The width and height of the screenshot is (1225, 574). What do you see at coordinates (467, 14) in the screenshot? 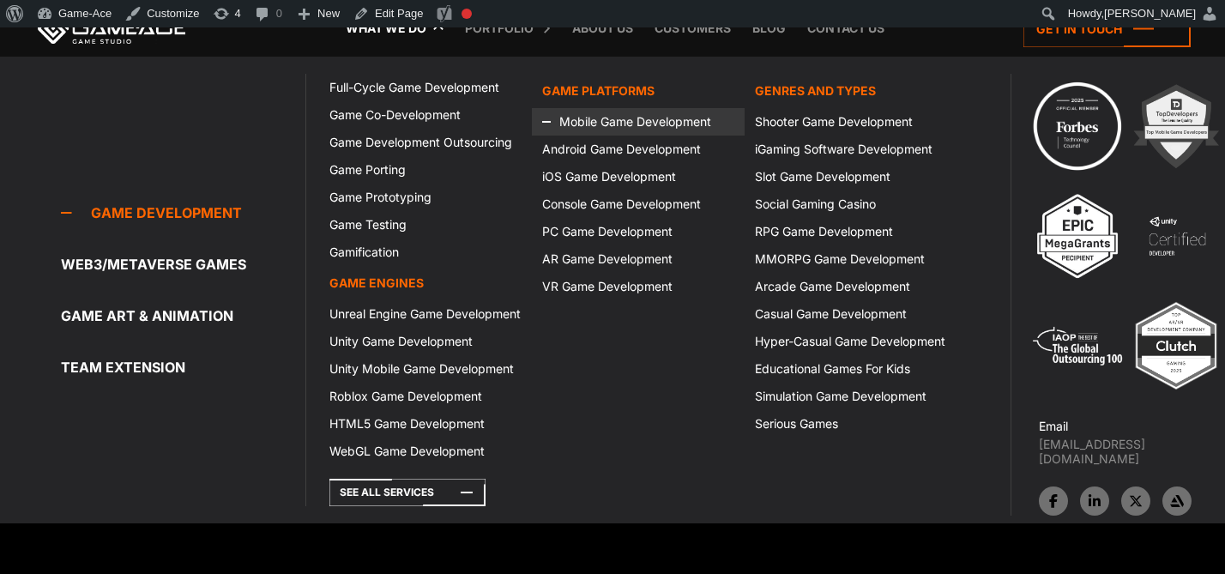
I see `div: Focus keyphrase not set` at bounding box center [467, 14].